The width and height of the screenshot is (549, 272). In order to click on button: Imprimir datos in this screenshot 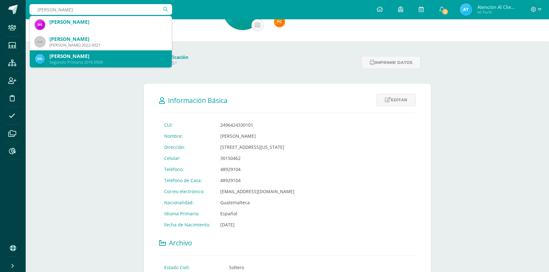, I will do `click(391, 62)`.